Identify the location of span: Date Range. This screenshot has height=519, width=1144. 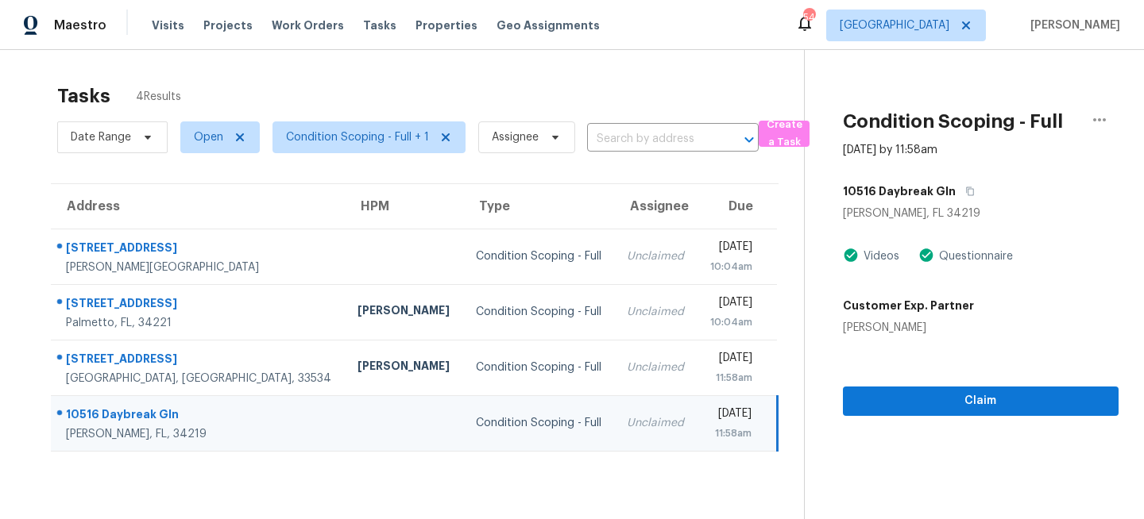
(101, 137).